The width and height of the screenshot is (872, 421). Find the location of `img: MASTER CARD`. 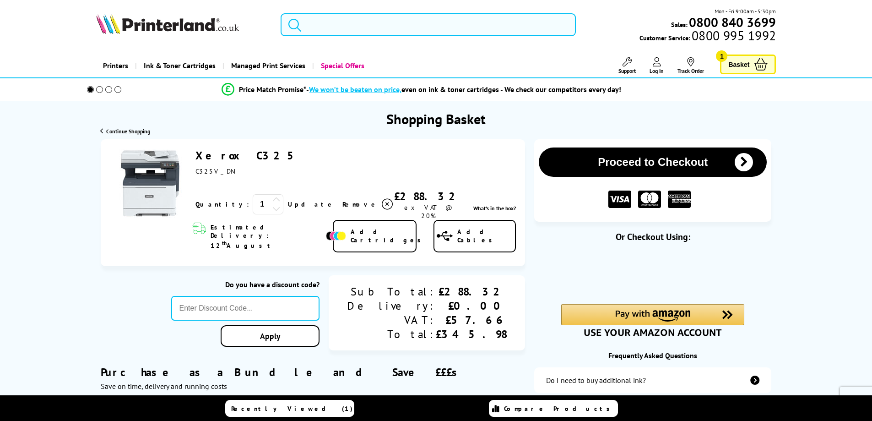

img: MASTER CARD is located at coordinates (649, 199).